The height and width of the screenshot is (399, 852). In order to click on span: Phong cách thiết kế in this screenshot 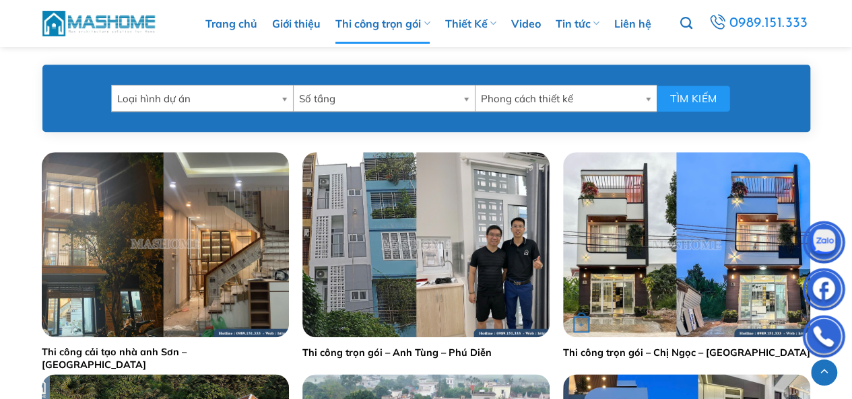, I will do `click(560, 99)`.